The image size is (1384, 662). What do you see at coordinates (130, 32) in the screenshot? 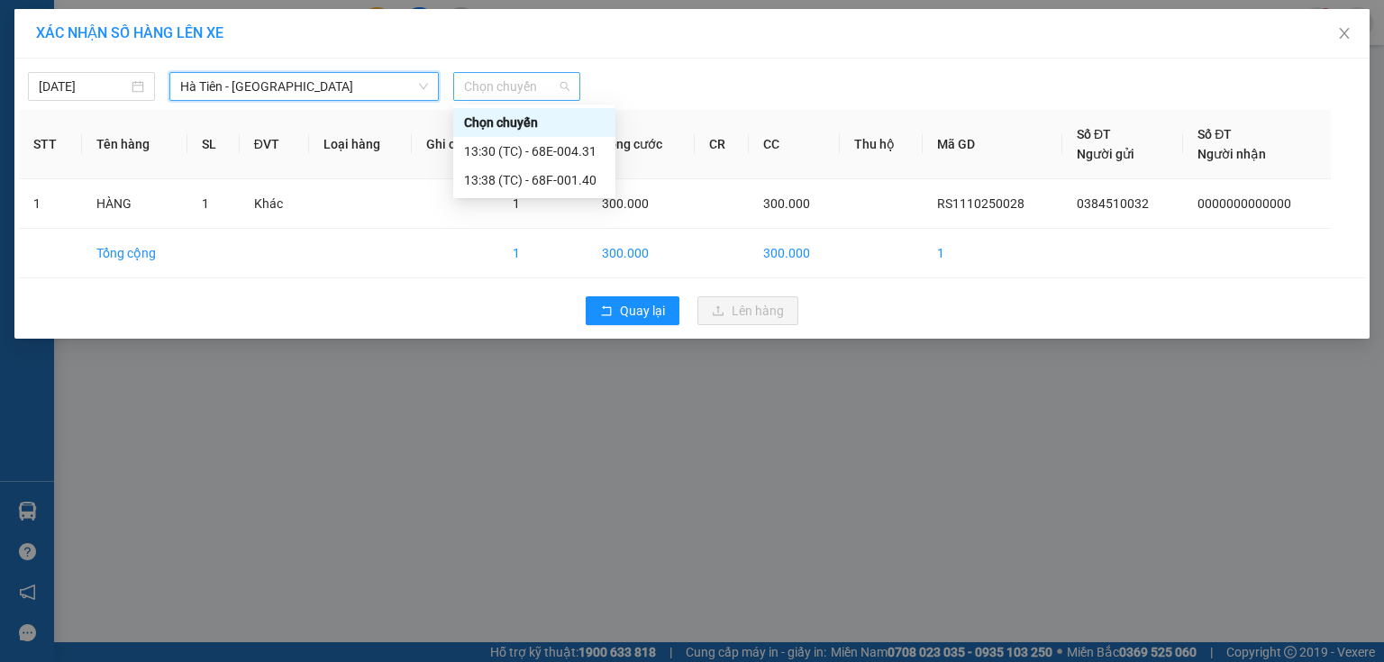
I see `span: XÁC NHẬN SỐ HÀNG LÊN XE` at bounding box center [130, 32].